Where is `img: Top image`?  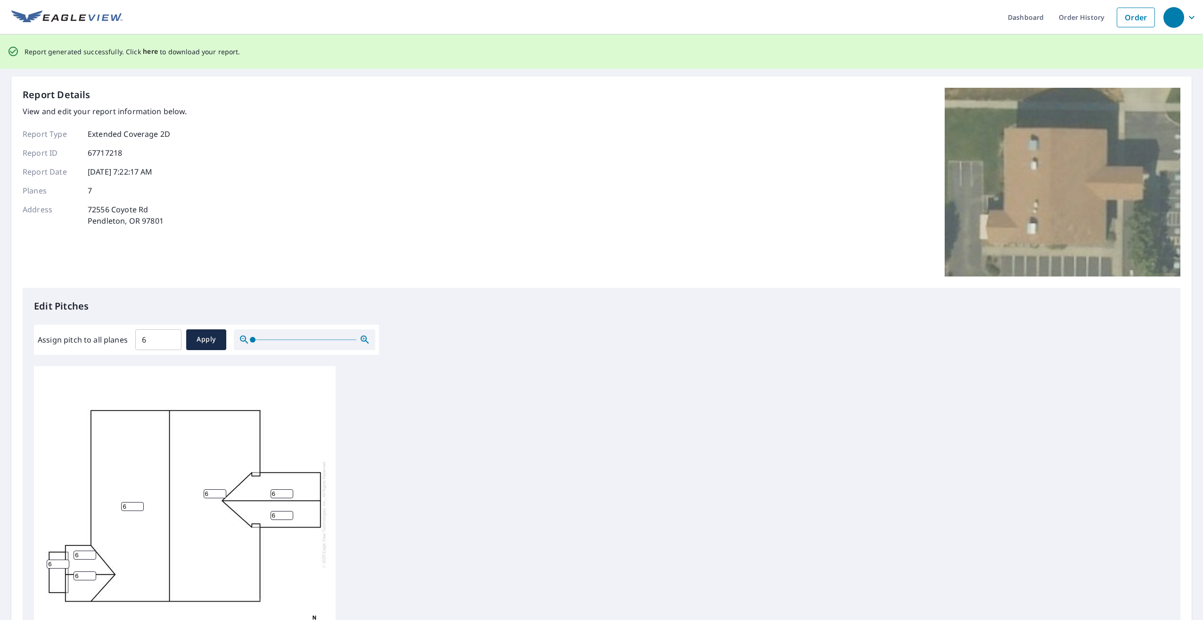 img: Top image is located at coordinates (1063, 182).